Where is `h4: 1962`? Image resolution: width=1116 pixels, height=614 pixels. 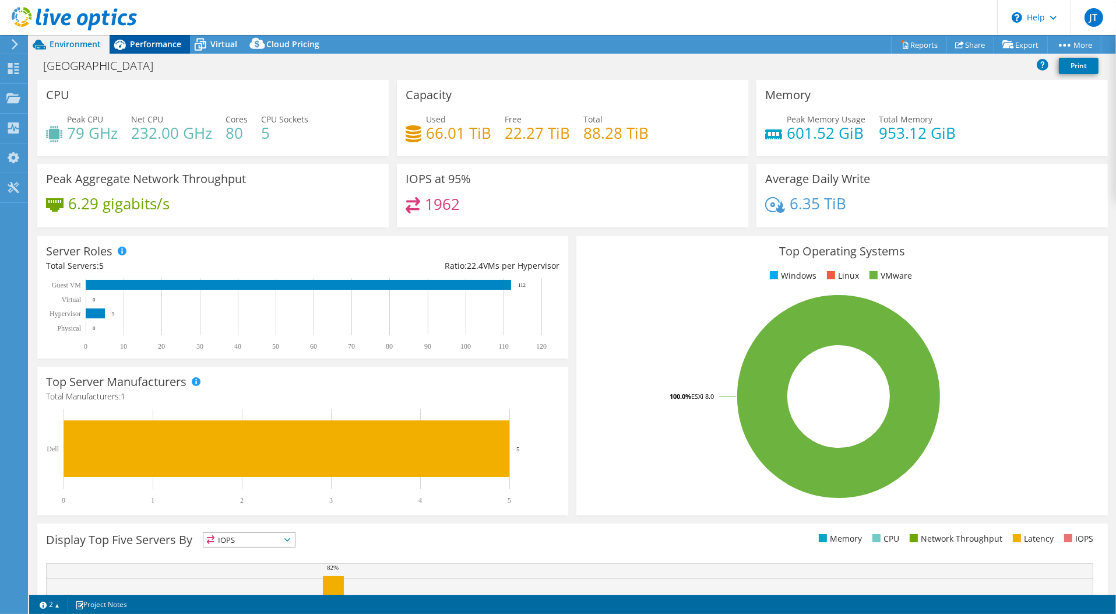 h4: 1962 is located at coordinates (442, 204).